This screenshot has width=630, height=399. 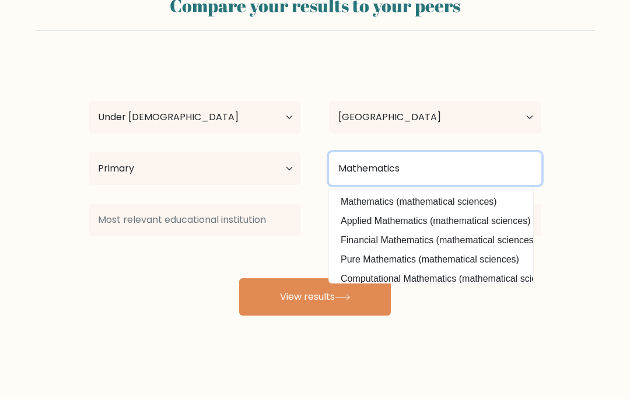 What do you see at coordinates (431, 202) in the screenshot?
I see `option: Mathematics (mathematical sciences)` at bounding box center [431, 202].